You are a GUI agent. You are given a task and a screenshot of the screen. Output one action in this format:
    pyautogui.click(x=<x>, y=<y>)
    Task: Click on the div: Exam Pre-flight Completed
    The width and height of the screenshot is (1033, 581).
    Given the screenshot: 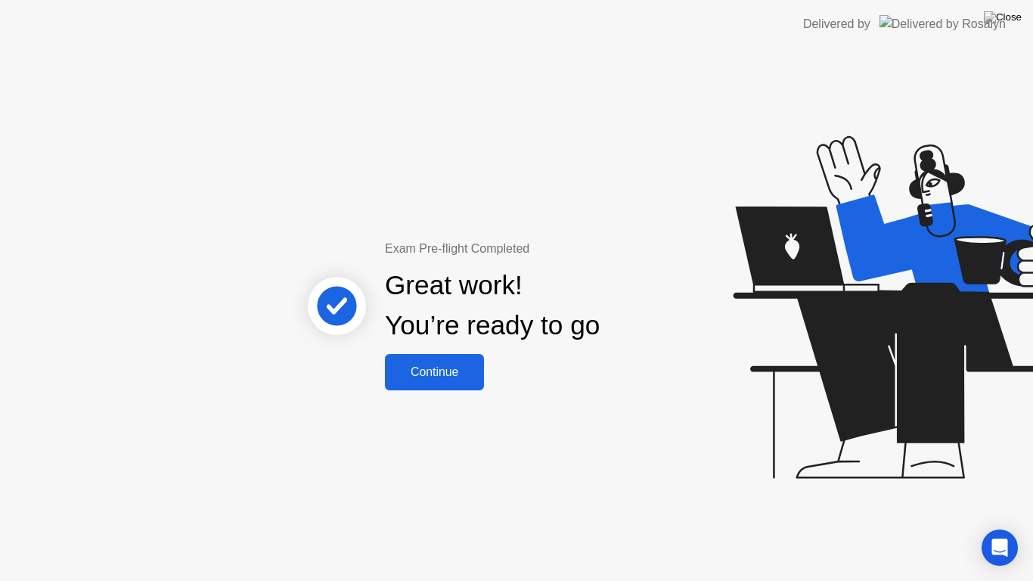 What is the action you would take?
    pyautogui.click(x=541, y=249)
    